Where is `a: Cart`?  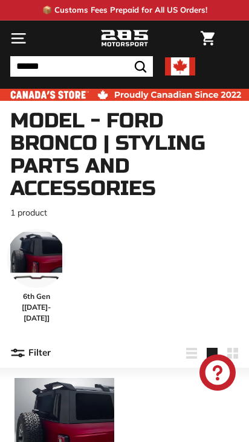
a: Cart is located at coordinates (207, 38).